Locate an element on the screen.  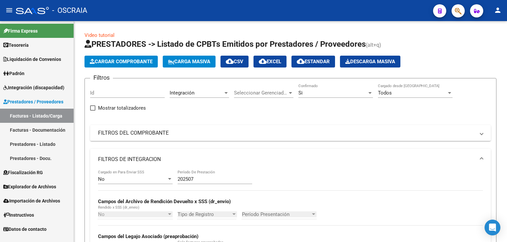
span: Liquidación de Convenios is located at coordinates (32, 59).